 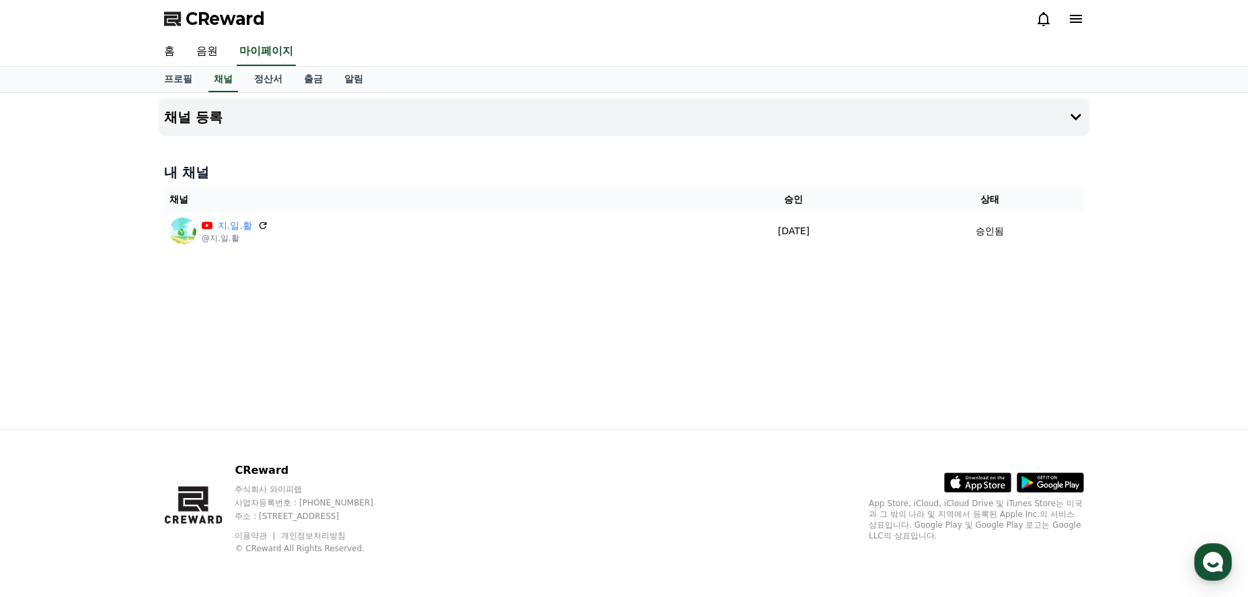 What do you see at coordinates (225, 19) in the screenshot?
I see `span: CReward` at bounding box center [225, 19].